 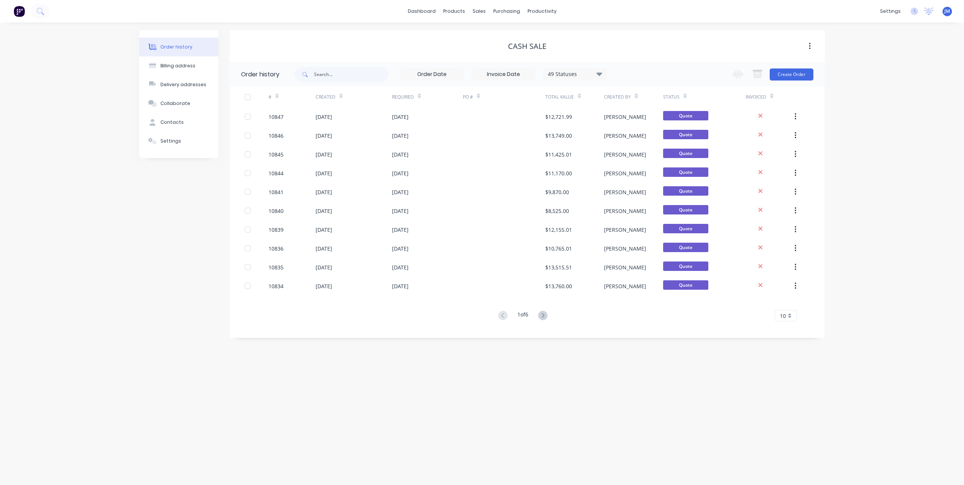 What do you see at coordinates (523, 316) in the screenshot?
I see `div: 1 of 6` at bounding box center [523, 316].